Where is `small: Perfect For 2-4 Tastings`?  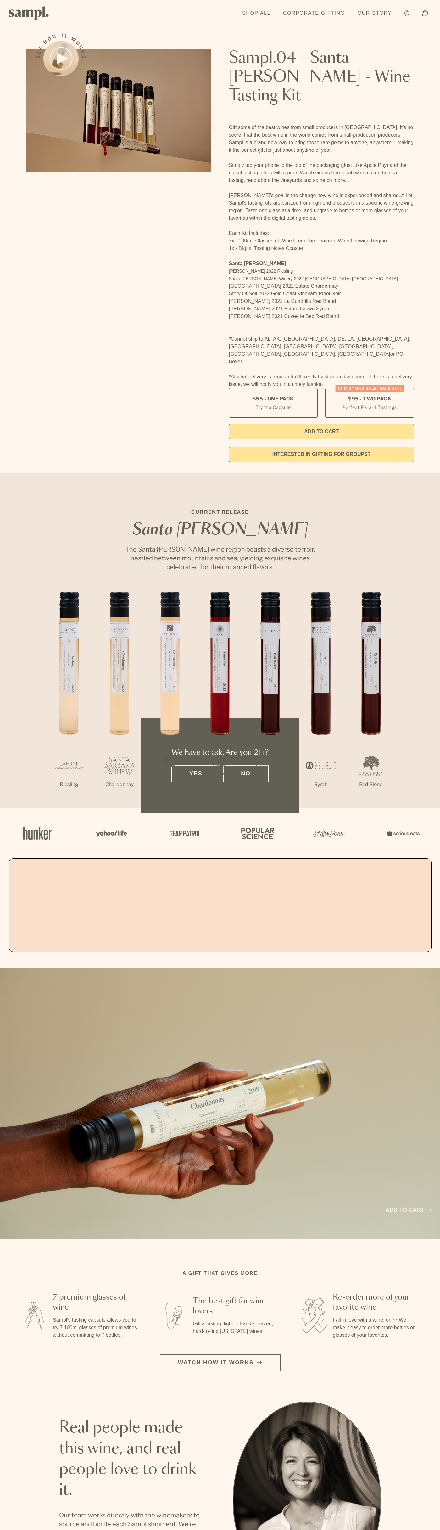 small: Perfect For 2-4 Tastings is located at coordinates (370, 407).